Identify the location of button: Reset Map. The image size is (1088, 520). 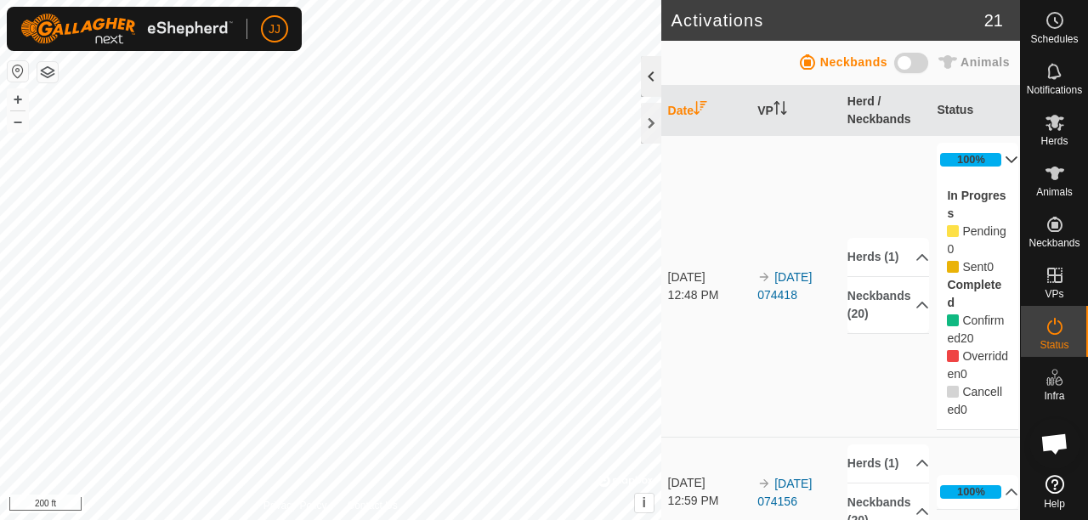
(18, 71).